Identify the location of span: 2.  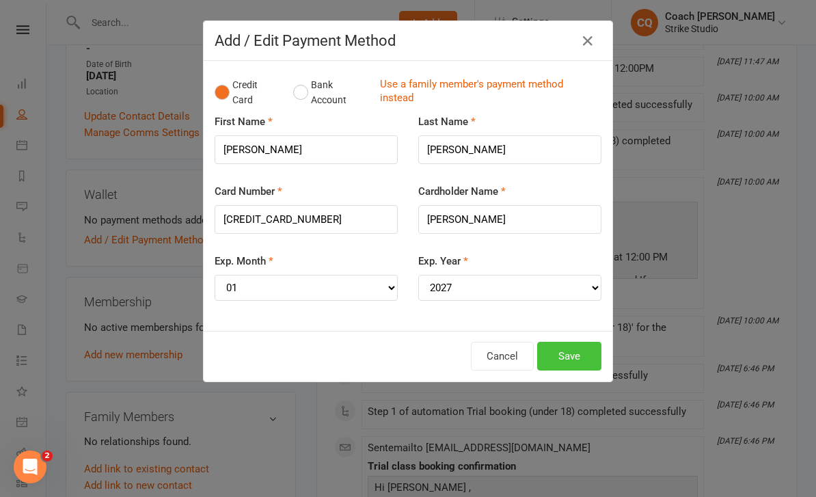
(47, 456).